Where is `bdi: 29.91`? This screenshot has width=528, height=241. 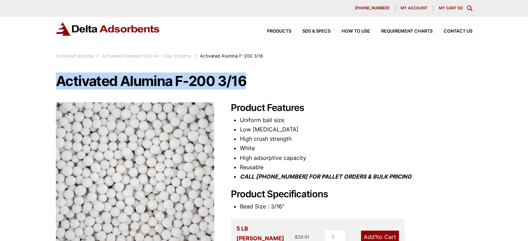 bdi: 29.91 is located at coordinates (302, 237).